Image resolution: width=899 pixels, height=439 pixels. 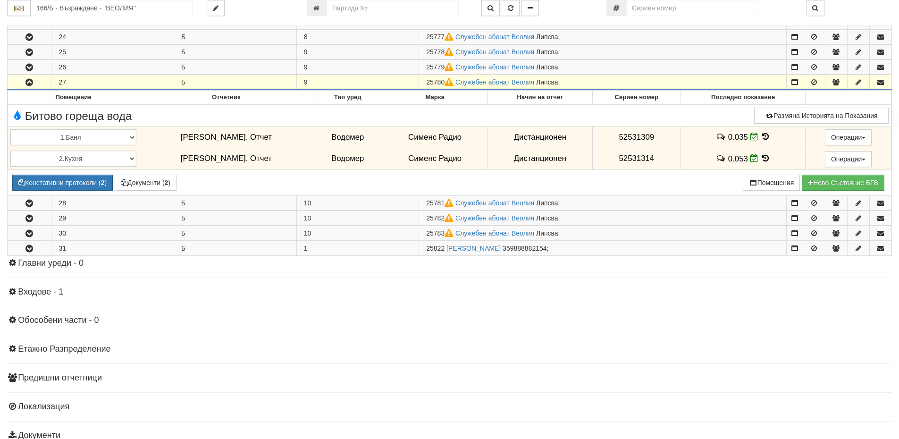 What do you see at coordinates (306, 37) in the screenshot?
I see `span: 8` at bounding box center [306, 37].